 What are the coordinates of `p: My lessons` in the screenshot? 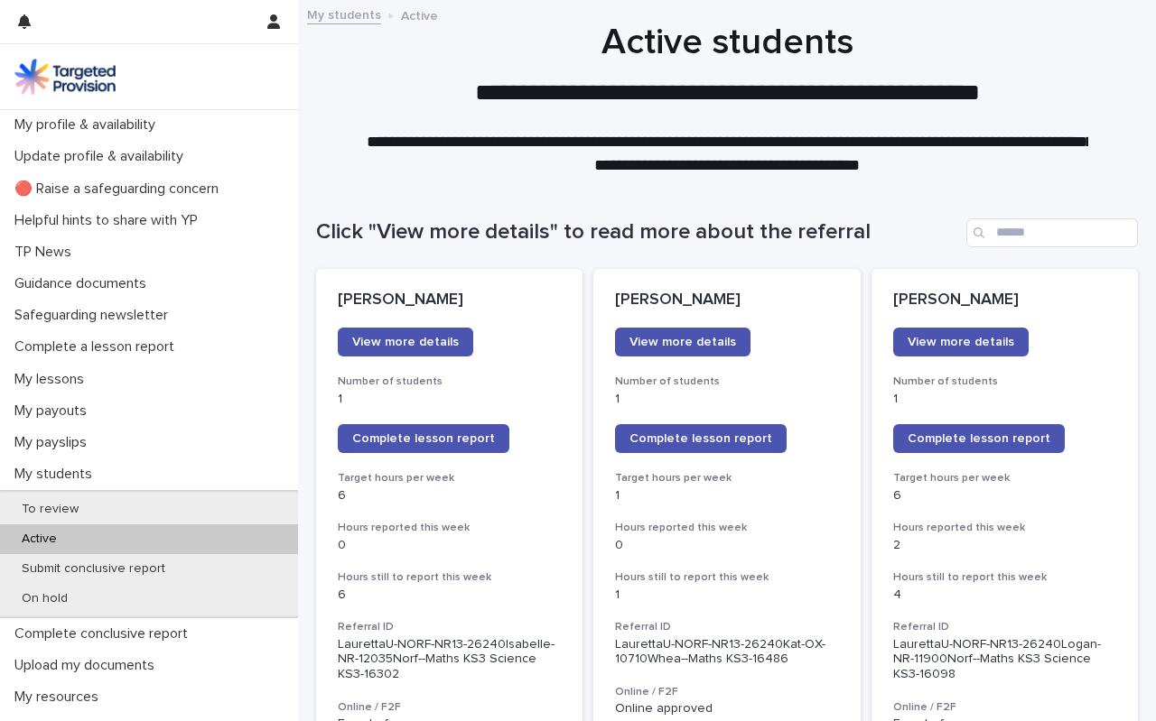 It's located at (52, 379).